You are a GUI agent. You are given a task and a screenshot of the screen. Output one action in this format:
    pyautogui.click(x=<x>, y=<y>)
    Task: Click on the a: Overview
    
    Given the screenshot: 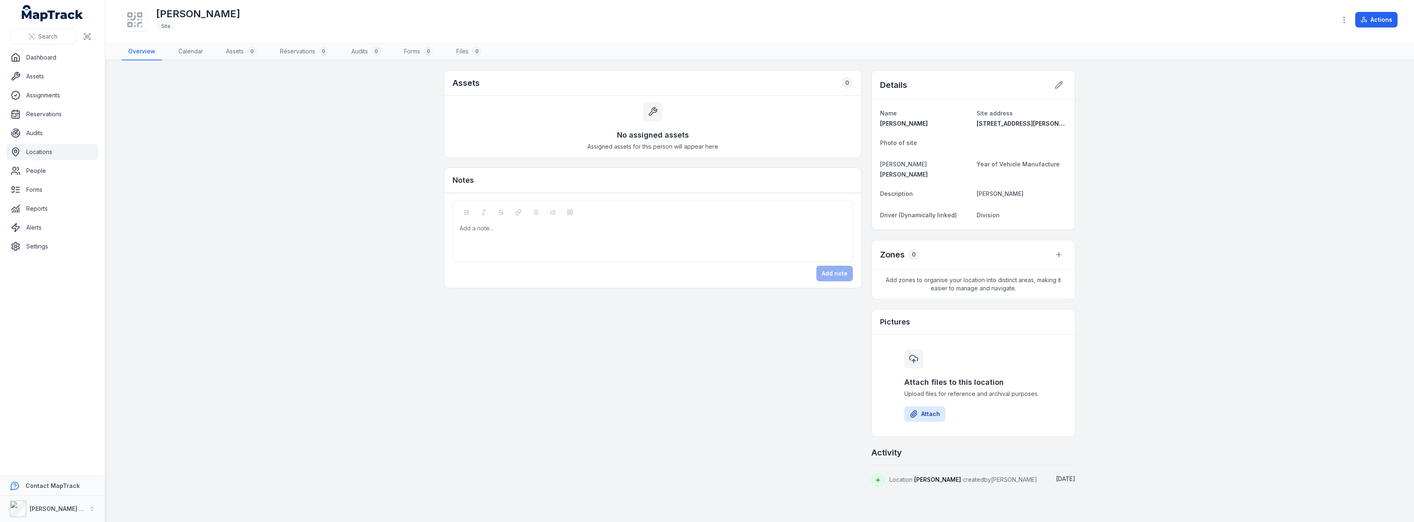 What is the action you would take?
    pyautogui.click(x=142, y=52)
    